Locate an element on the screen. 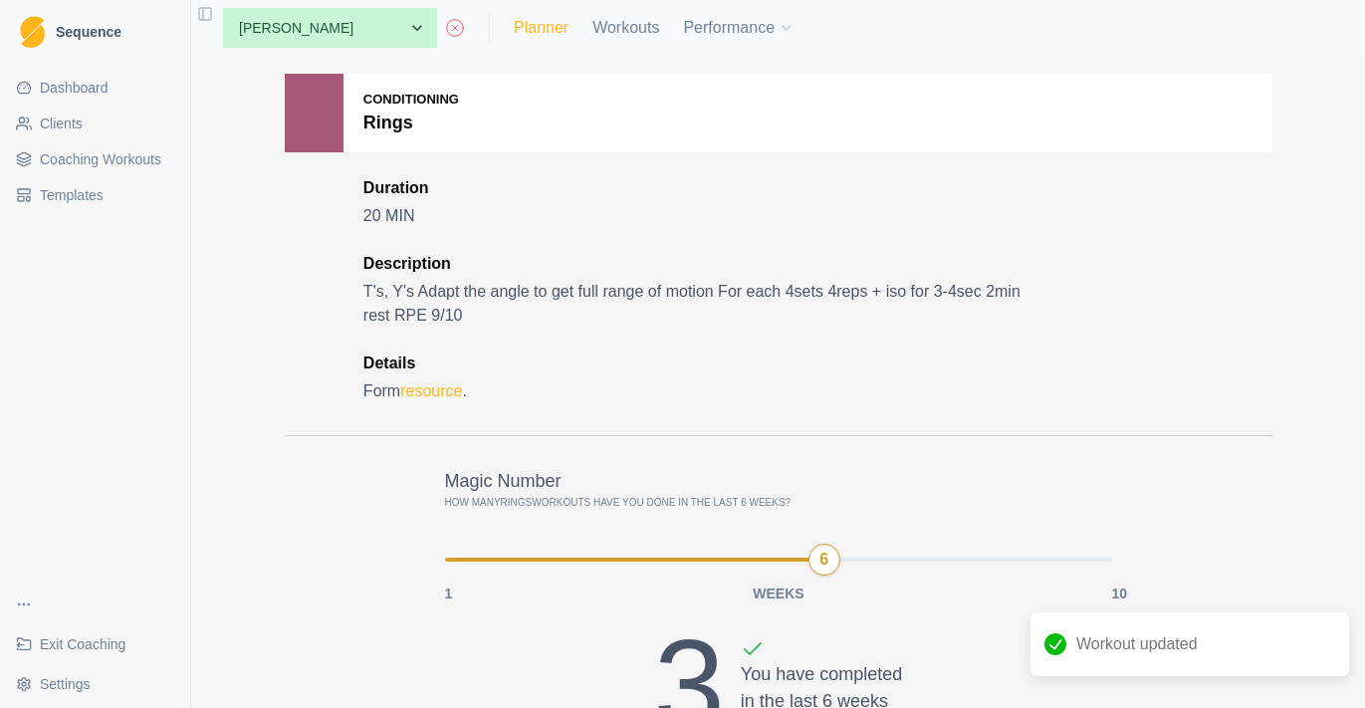  p: How many Rings workouts have you done in the last 6 weeks? is located at coordinates (779, 502).